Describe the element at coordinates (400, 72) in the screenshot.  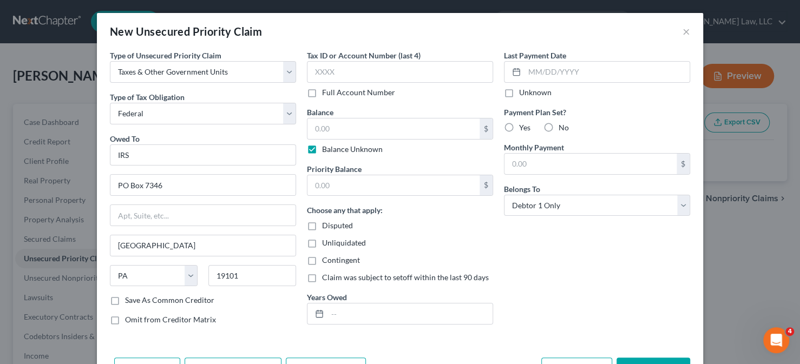
I see `input: XXXX` at that location.